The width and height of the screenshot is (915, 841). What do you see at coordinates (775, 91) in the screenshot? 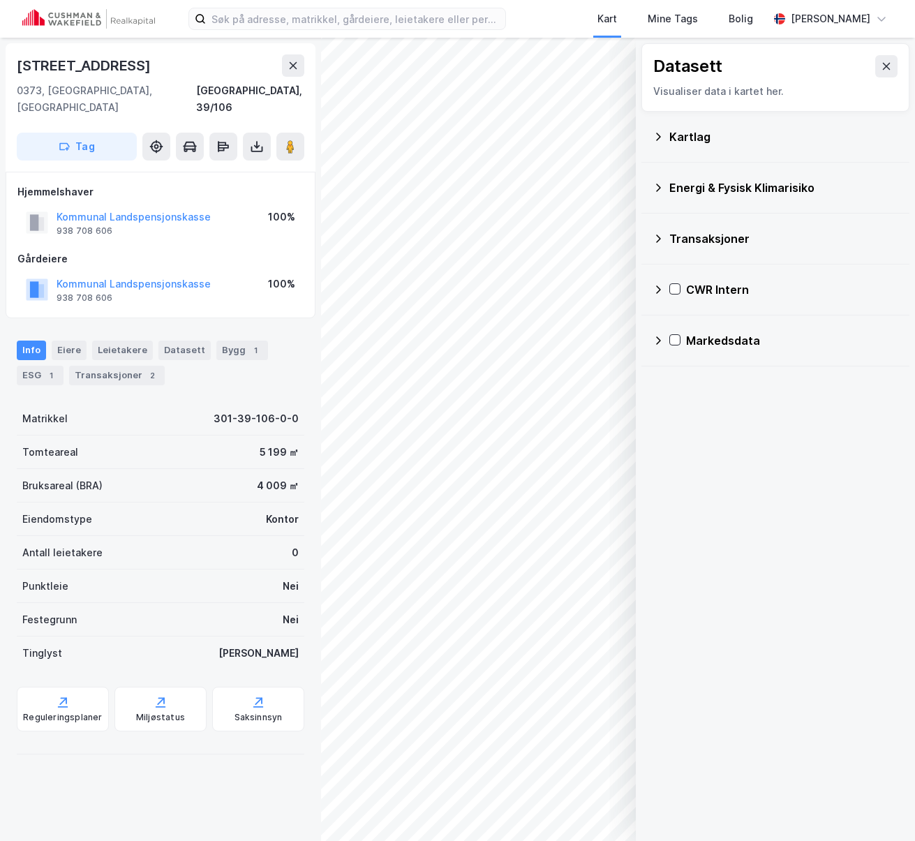
I see `div: Visualiser data i kartet her.` at bounding box center [775, 91].